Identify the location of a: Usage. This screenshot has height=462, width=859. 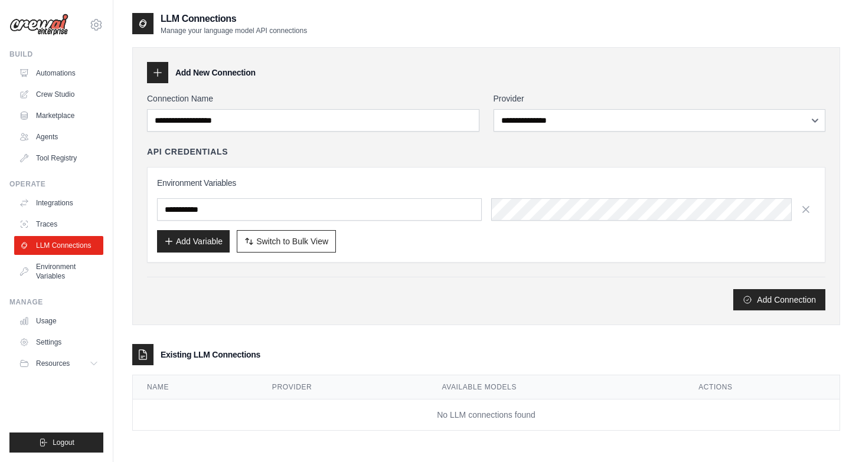
(58, 321).